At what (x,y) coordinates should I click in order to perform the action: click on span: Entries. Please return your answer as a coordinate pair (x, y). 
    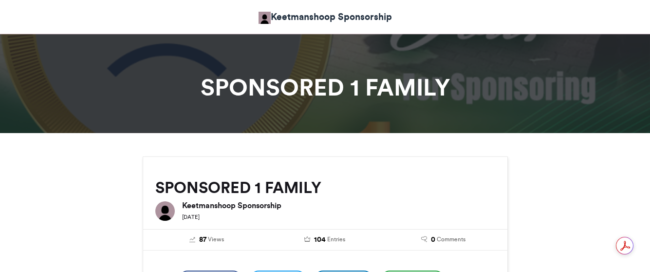
    Looking at the image, I should click on (336, 239).